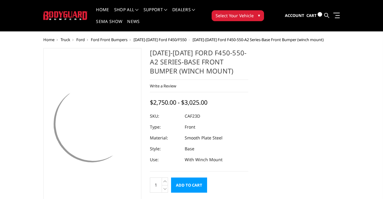 The width and height of the screenshot is (383, 199). Describe the element at coordinates (203, 138) in the screenshot. I see `dd: Smooth Plate Steel` at that location.